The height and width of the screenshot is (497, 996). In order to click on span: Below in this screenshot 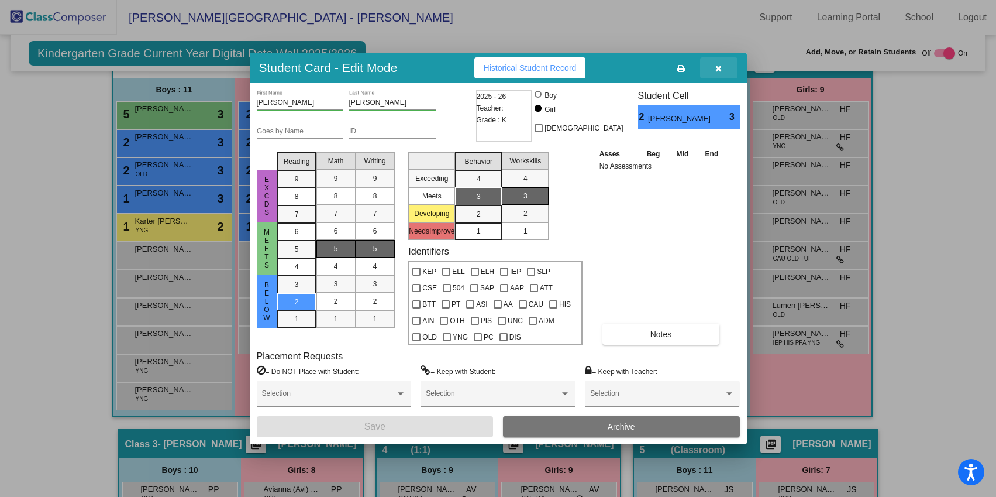, I will do `click(267, 301)`.